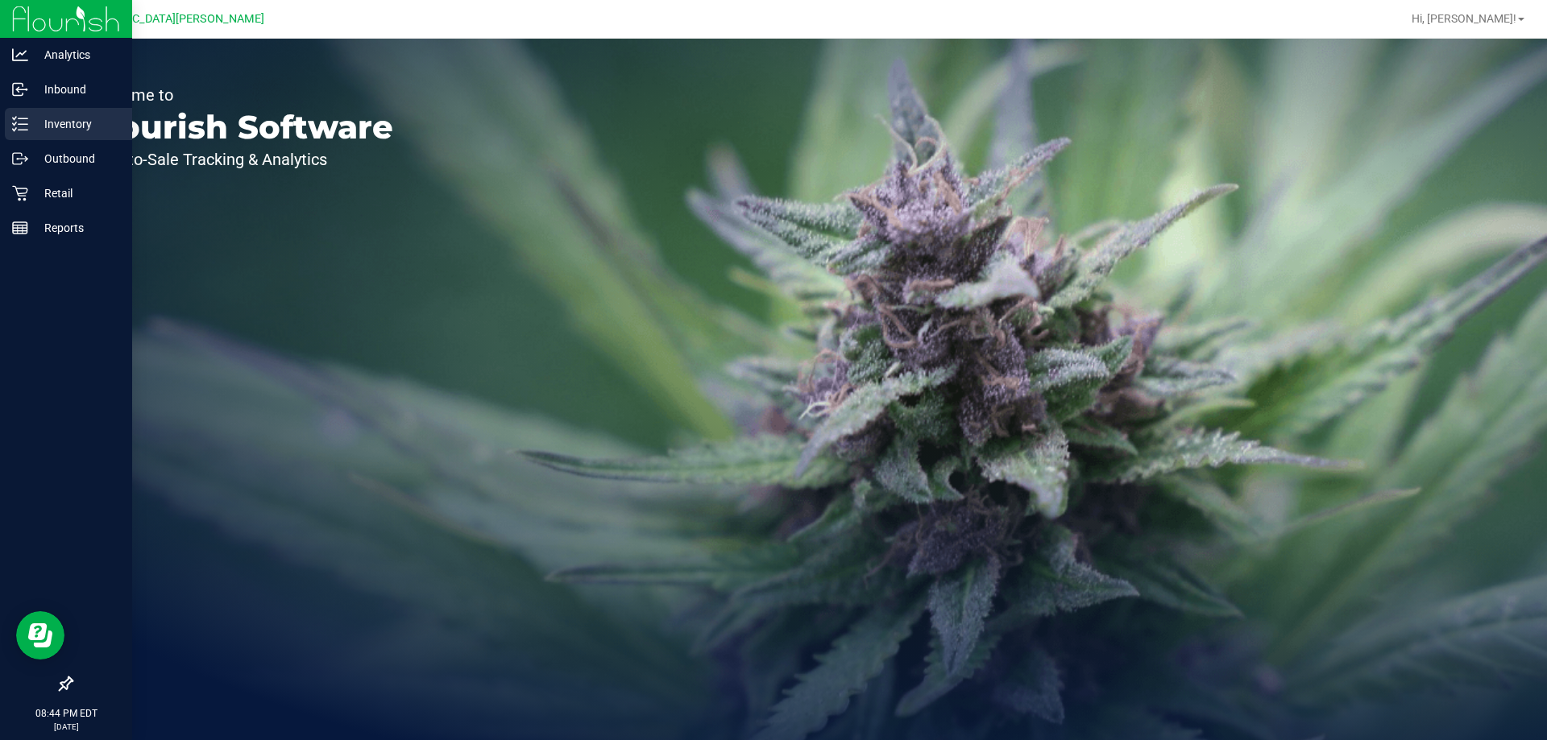 The width and height of the screenshot is (1547, 740). I want to click on inline-svg: Retail, so click(20, 193).